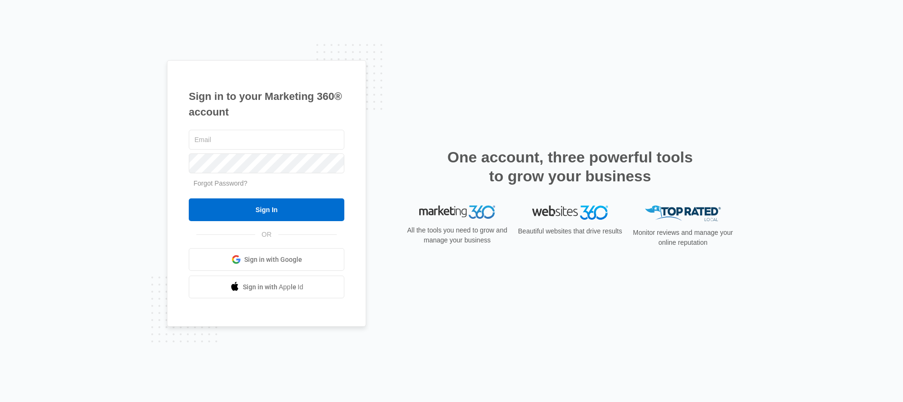  Describe the element at coordinates (683, 213) in the screenshot. I see `img: Top Rated Local` at that location.